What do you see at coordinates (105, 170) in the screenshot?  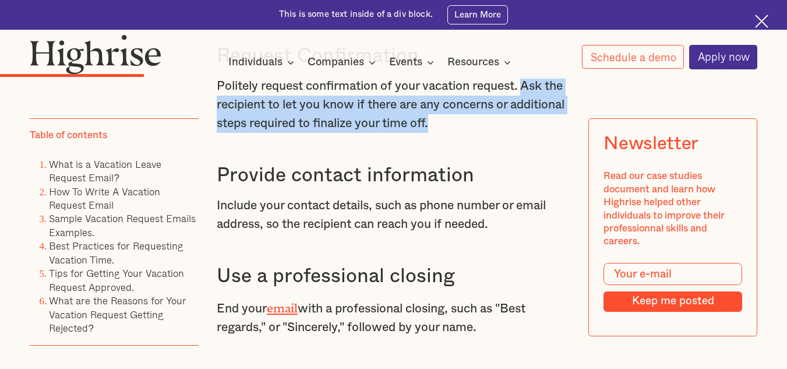 I see `a: What is a Vacation Leave Request Email?` at bounding box center [105, 170].